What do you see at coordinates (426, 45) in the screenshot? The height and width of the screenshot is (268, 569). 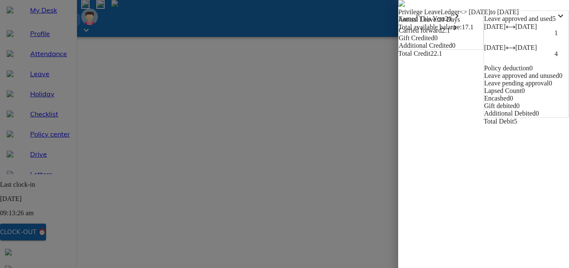 I see `span: Additional Credited` at bounding box center [426, 45].